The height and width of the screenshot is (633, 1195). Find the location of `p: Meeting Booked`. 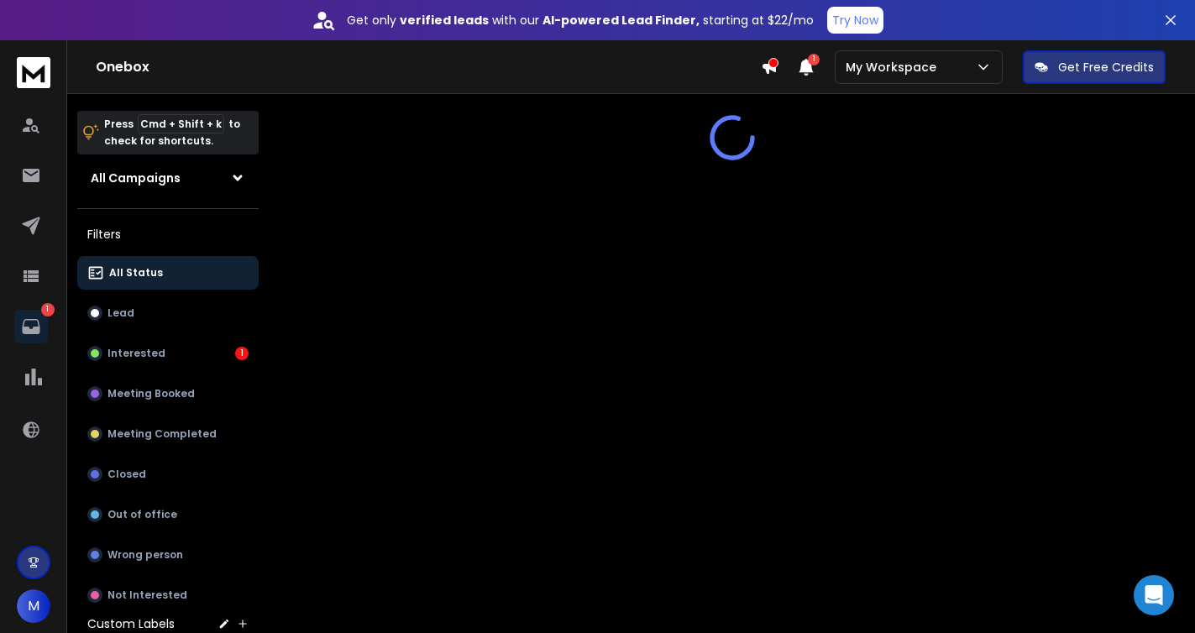

p: Meeting Booked is located at coordinates (151, 394).